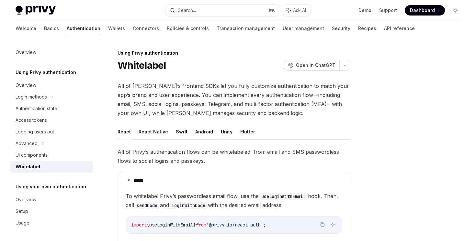 The height and width of the screenshot is (241, 476). Describe the element at coordinates (234, 201) in the screenshot. I see `span: To whitelabel Privy’s passwordless email flow, use the hook. Then, call and with the desired emai...` at that location.